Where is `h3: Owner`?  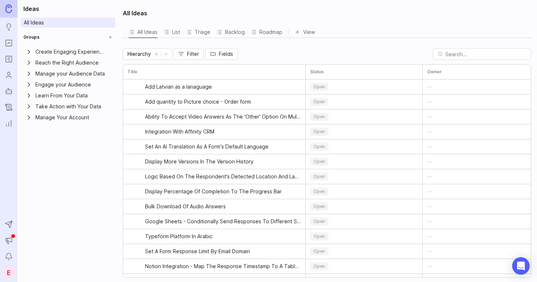 h3: Owner is located at coordinates (434, 72).